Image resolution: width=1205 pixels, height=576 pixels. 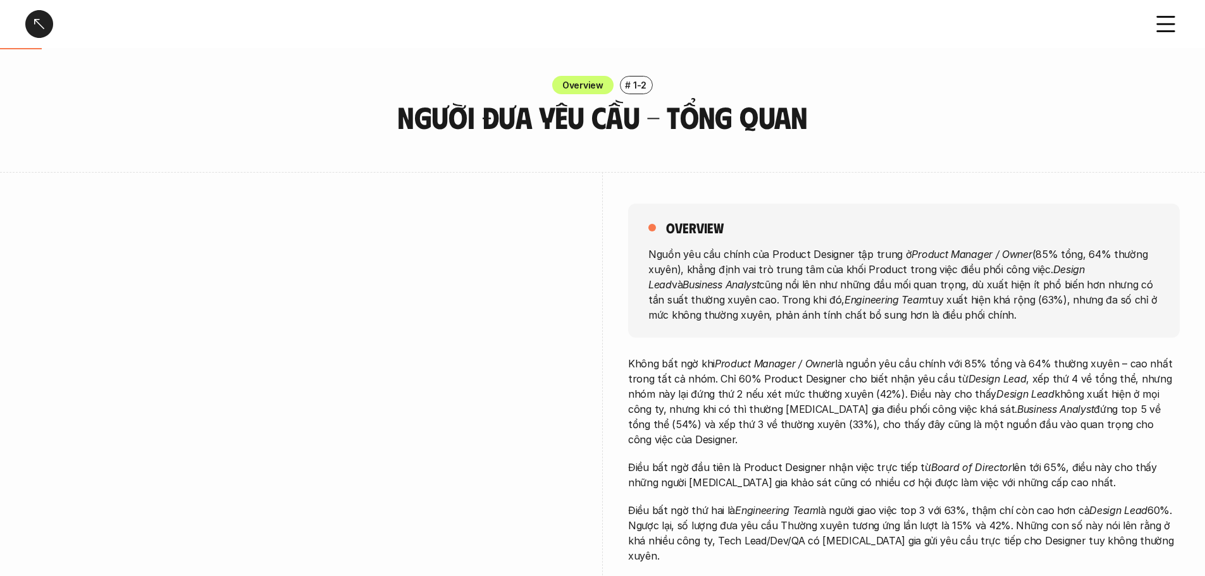 What do you see at coordinates (972, 468) in the screenshot?
I see `em: Board of Director` at bounding box center [972, 468].